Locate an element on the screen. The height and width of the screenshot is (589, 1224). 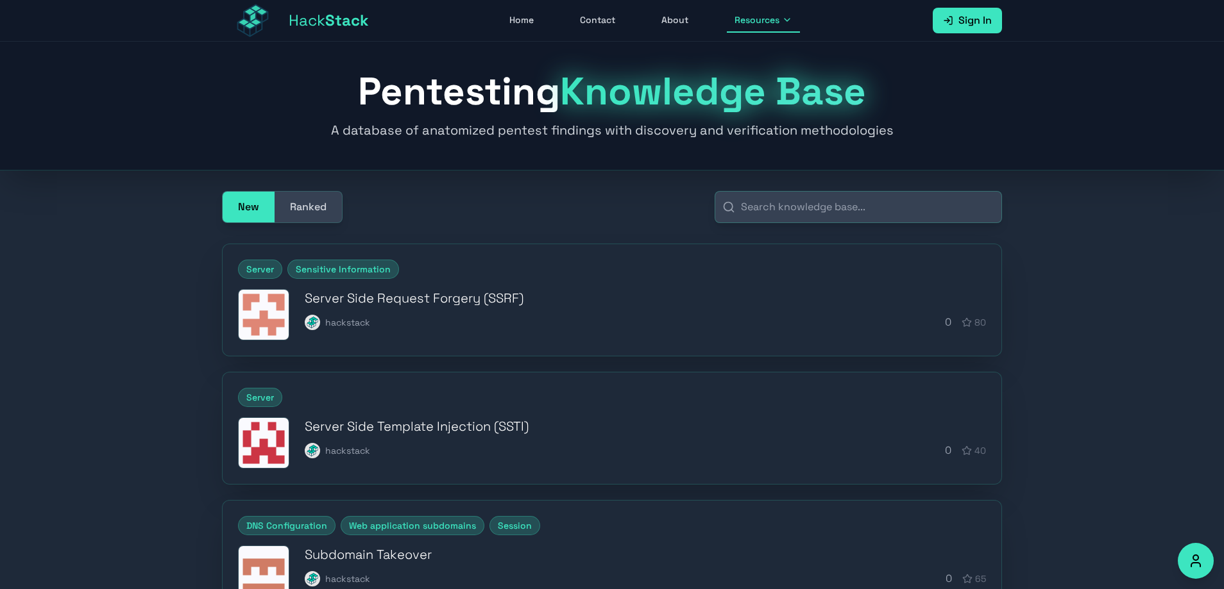
span: Sign In is located at coordinates (975, 21).